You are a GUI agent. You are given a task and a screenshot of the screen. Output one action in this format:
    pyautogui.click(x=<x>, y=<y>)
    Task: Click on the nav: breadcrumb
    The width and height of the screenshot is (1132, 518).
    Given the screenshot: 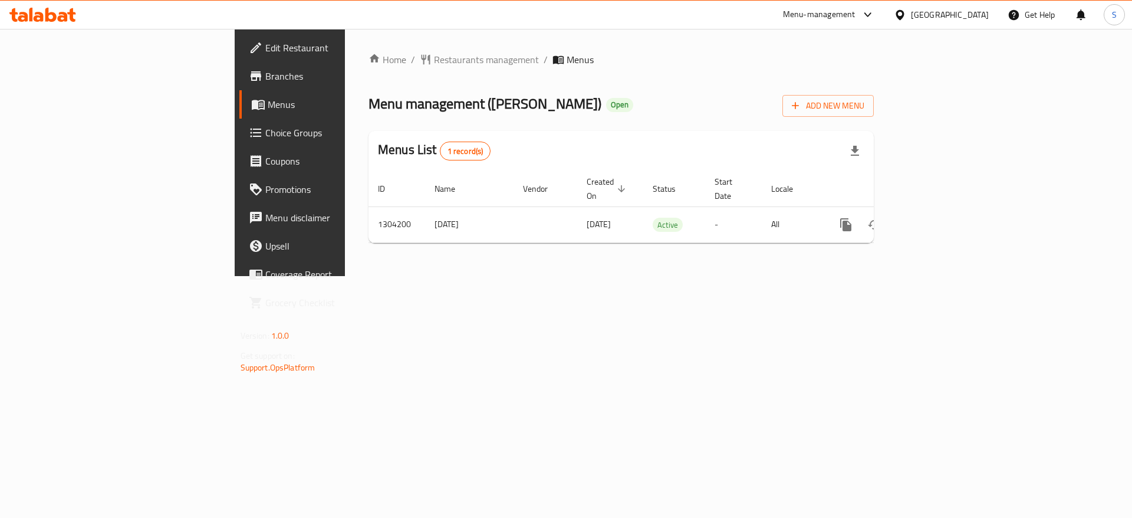 What is the action you would take?
    pyautogui.click(x=621, y=60)
    